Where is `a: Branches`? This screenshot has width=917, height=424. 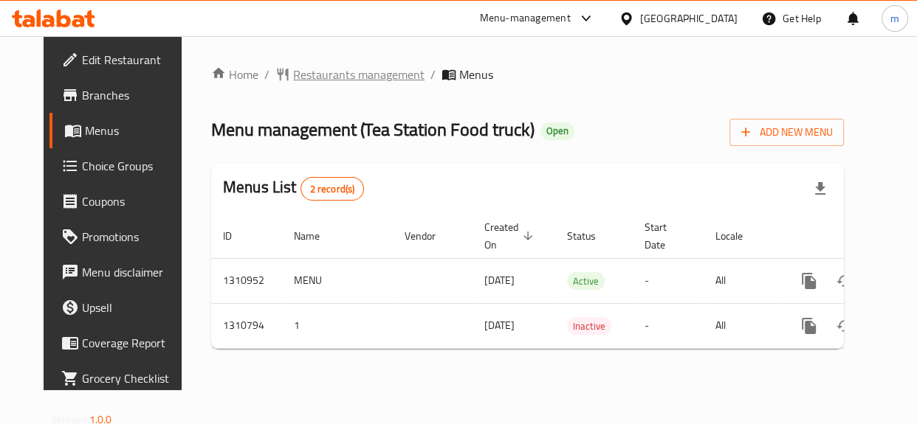 a: Branches is located at coordinates (123, 95).